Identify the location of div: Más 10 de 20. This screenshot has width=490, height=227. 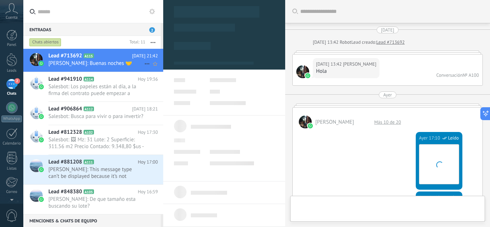
(387, 122).